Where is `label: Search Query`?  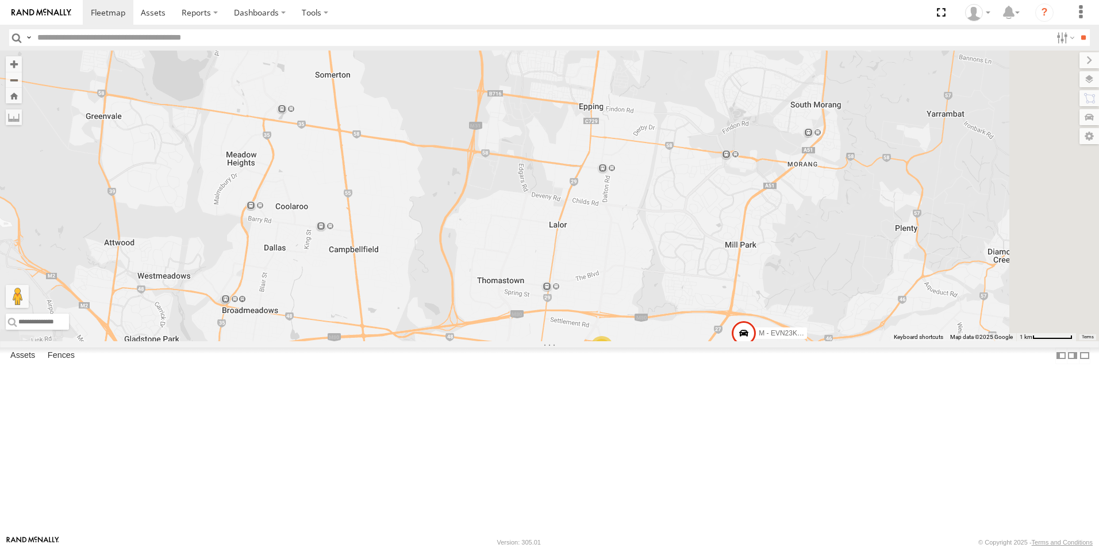 label: Search Query is located at coordinates (29, 37).